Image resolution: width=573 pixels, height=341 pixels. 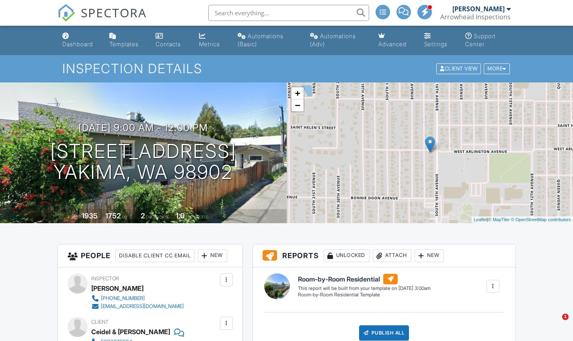 I want to click on div: 1752, so click(x=113, y=215).